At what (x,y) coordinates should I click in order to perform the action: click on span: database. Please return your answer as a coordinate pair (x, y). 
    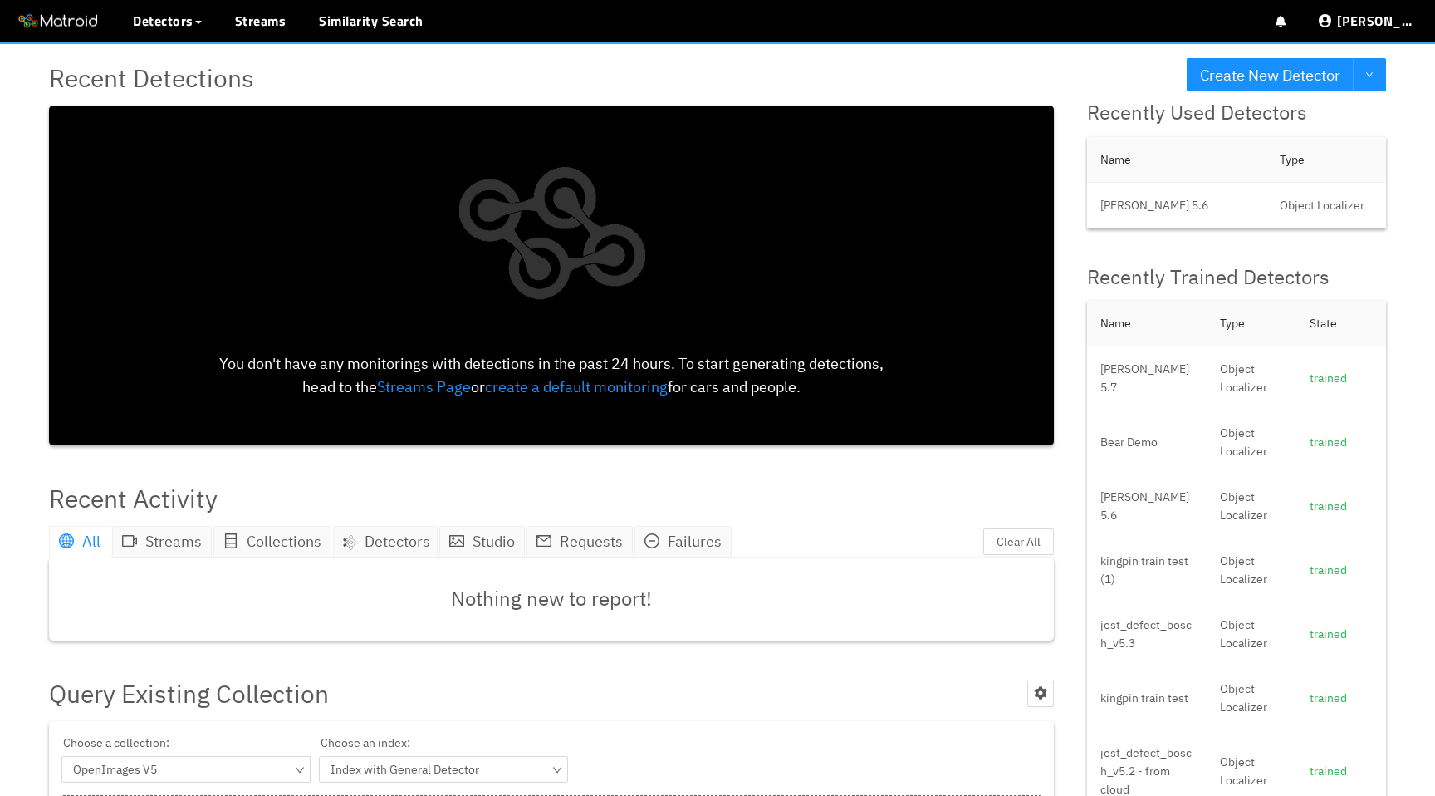
    Looking at the image, I should click on (231, 541).